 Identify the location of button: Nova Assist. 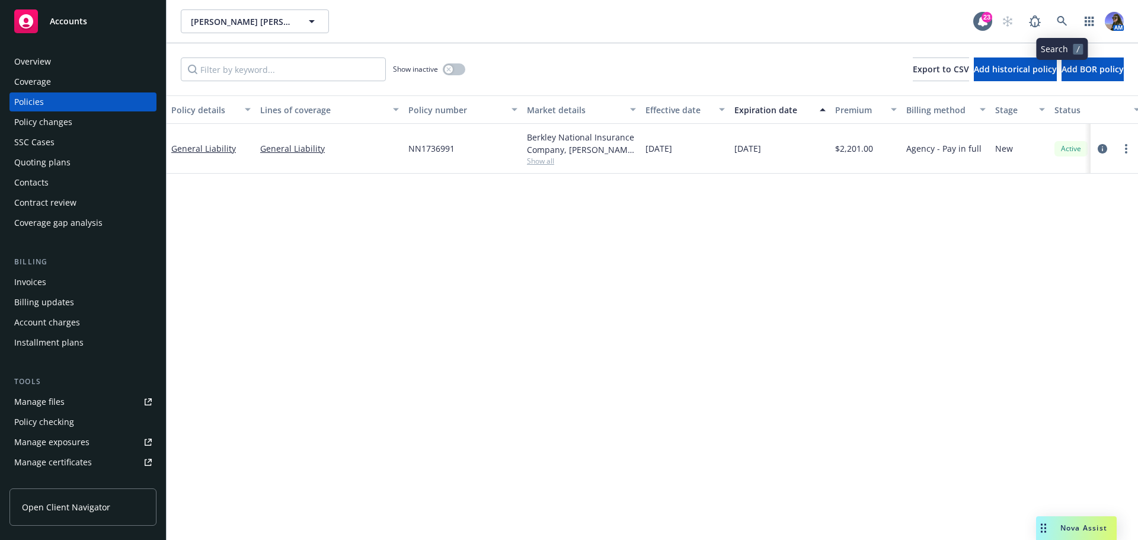
(1077, 528).